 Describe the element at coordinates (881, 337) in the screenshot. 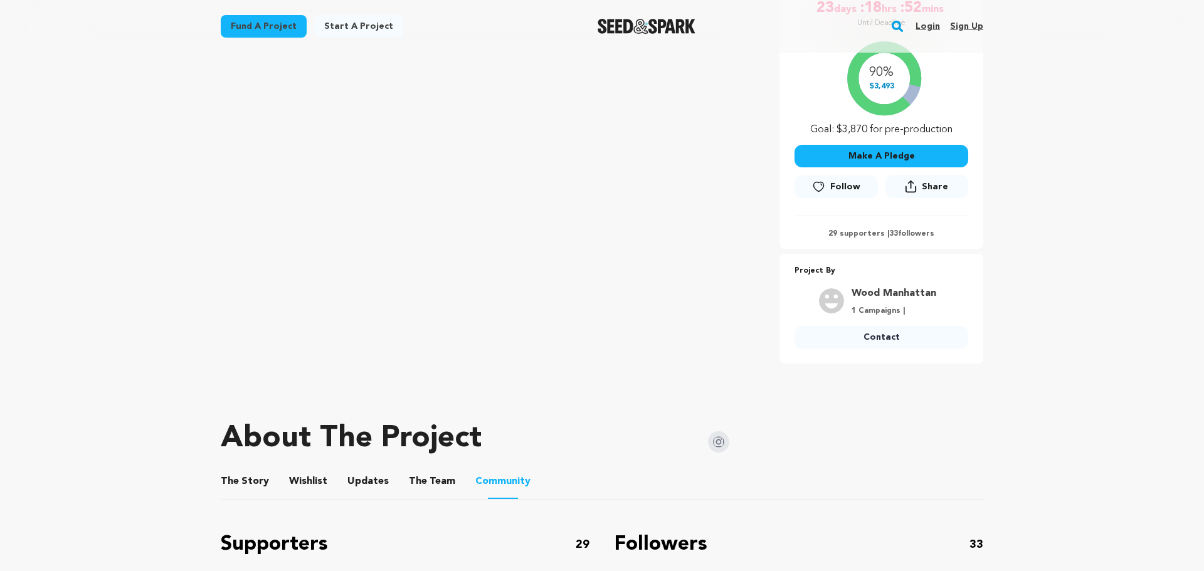

I see `a: Contact` at that location.